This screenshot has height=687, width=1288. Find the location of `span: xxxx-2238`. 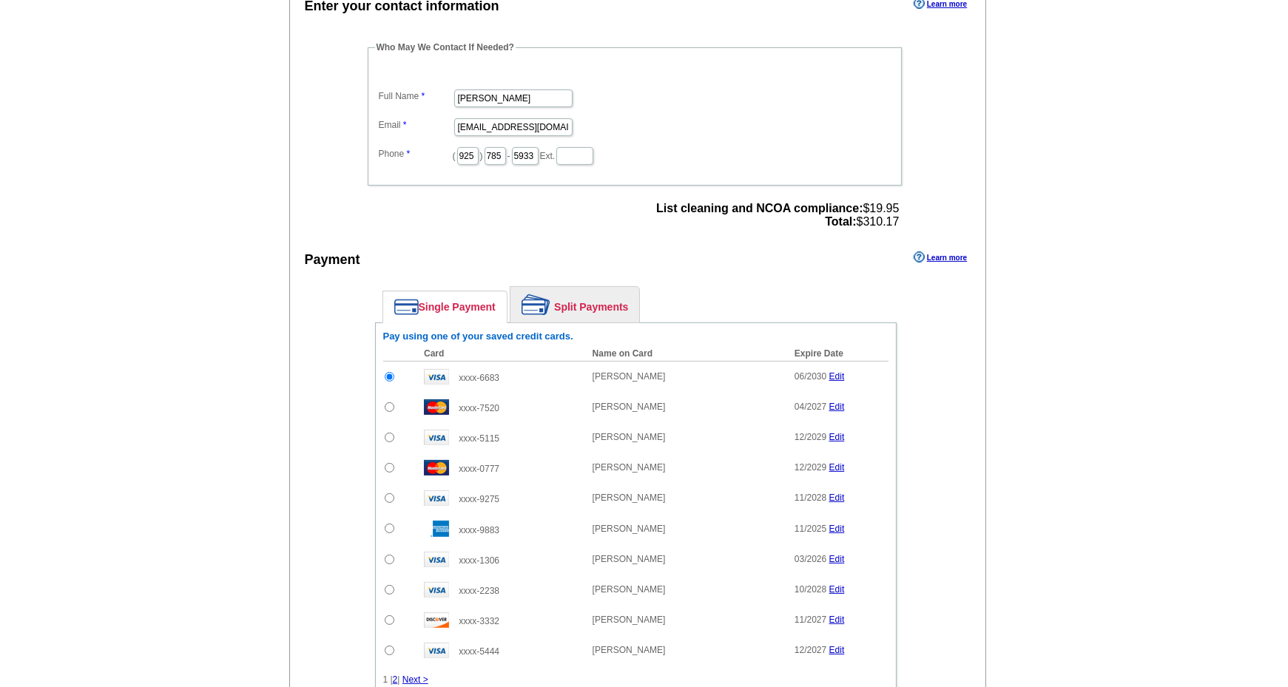

span: xxxx-2238 is located at coordinates (479, 591).